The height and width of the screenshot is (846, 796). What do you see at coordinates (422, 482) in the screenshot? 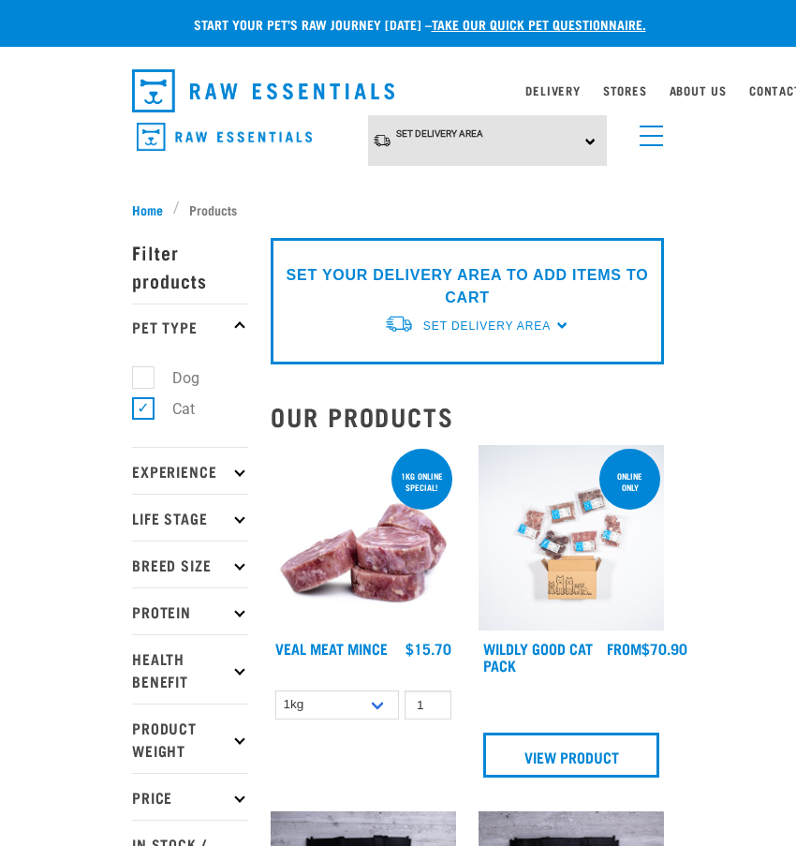
I see `div: 1kg online special!` at bounding box center [422, 482].